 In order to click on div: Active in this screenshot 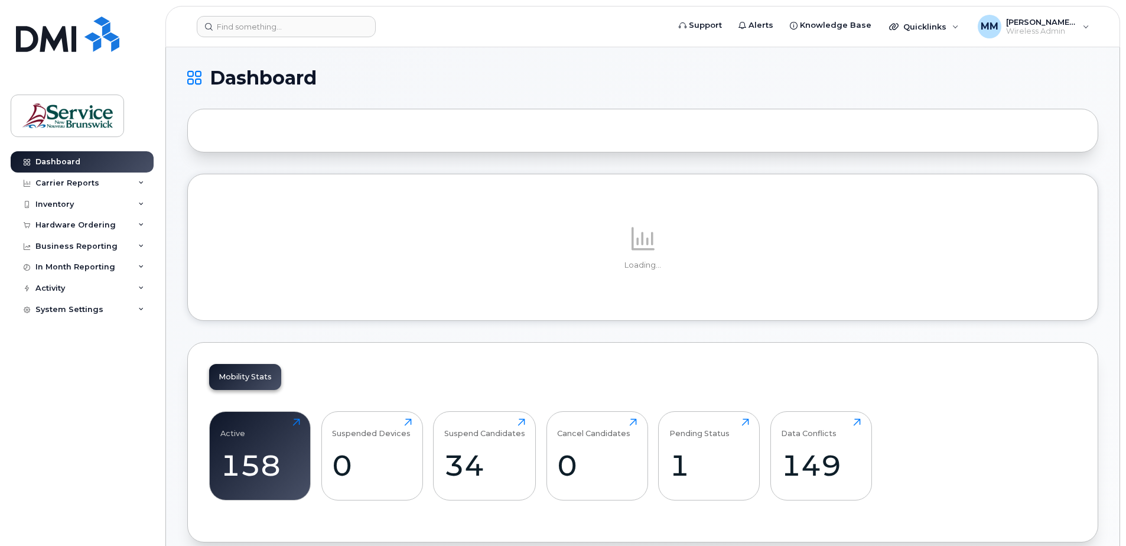, I will do `click(233, 428)`.